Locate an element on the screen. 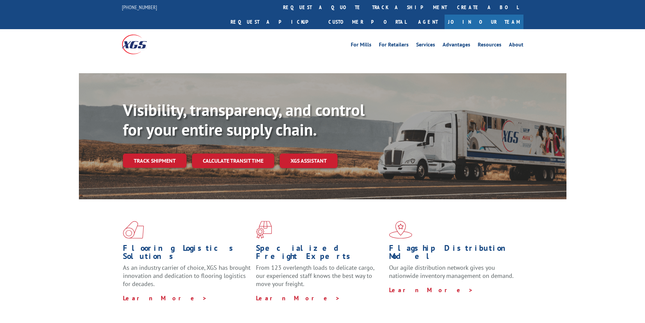 The width and height of the screenshot is (645, 323). a: Join Our Team is located at coordinates (484, 22).